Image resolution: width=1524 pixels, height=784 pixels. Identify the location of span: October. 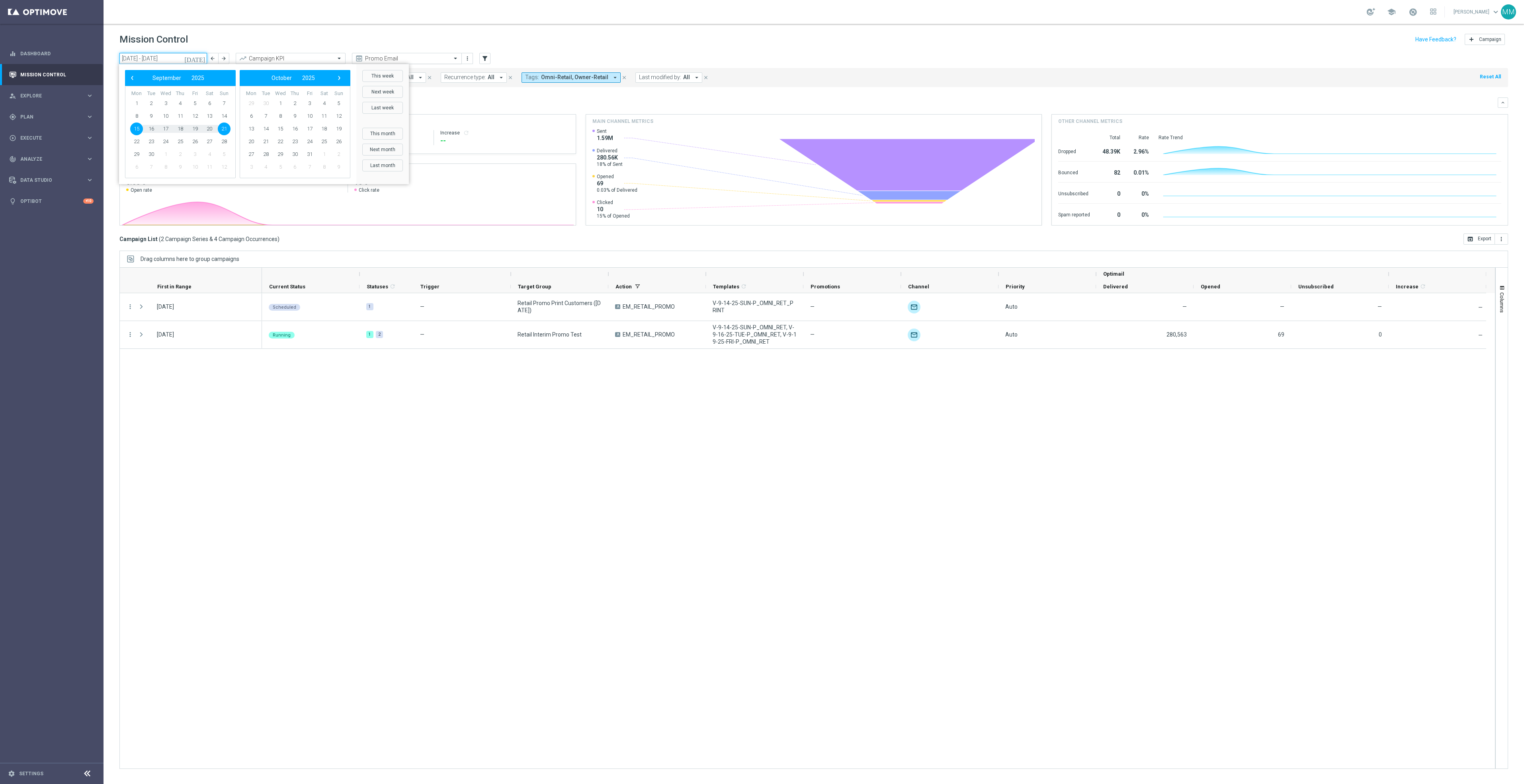
(282, 78).